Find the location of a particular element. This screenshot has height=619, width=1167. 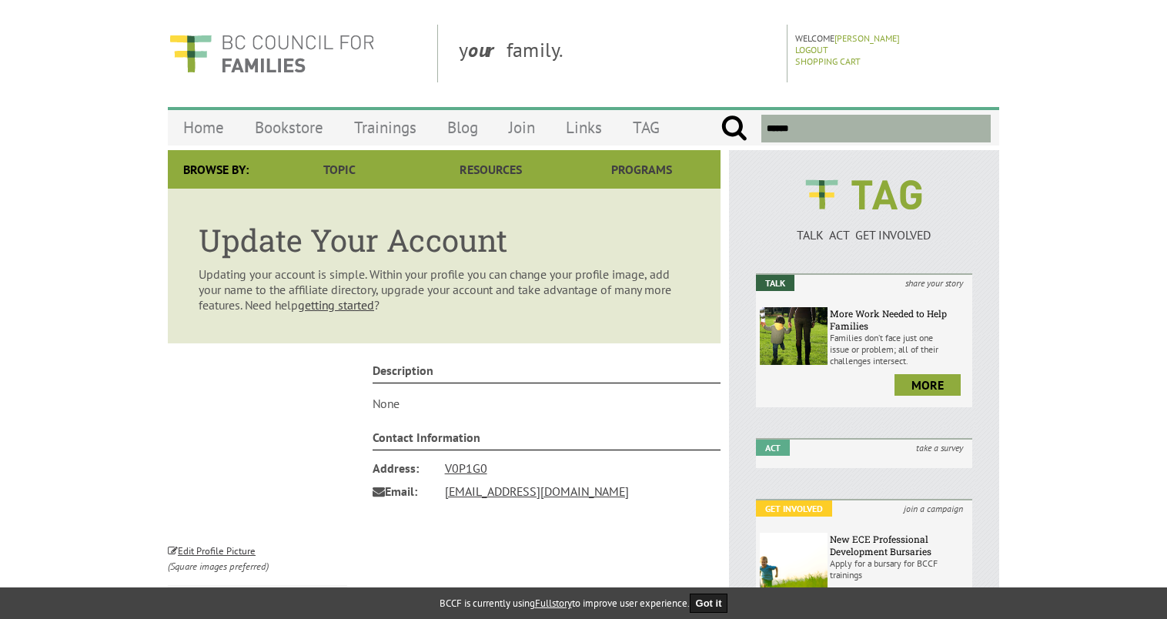

p: None is located at coordinates (547, 403).